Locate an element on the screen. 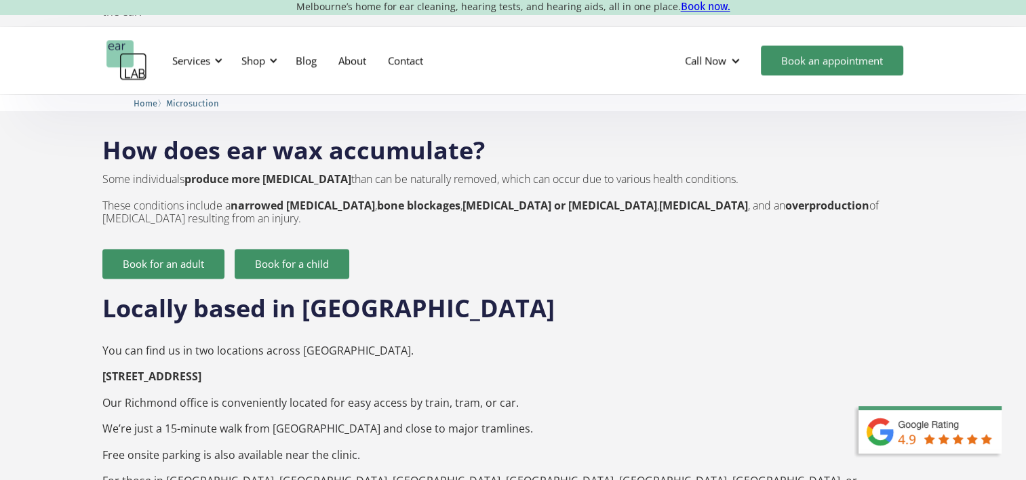 Image resolution: width=1026 pixels, height=480 pixels. p: Some individuals than can be naturally removed, which can occur due to various health conditions.... is located at coordinates (513, 199).